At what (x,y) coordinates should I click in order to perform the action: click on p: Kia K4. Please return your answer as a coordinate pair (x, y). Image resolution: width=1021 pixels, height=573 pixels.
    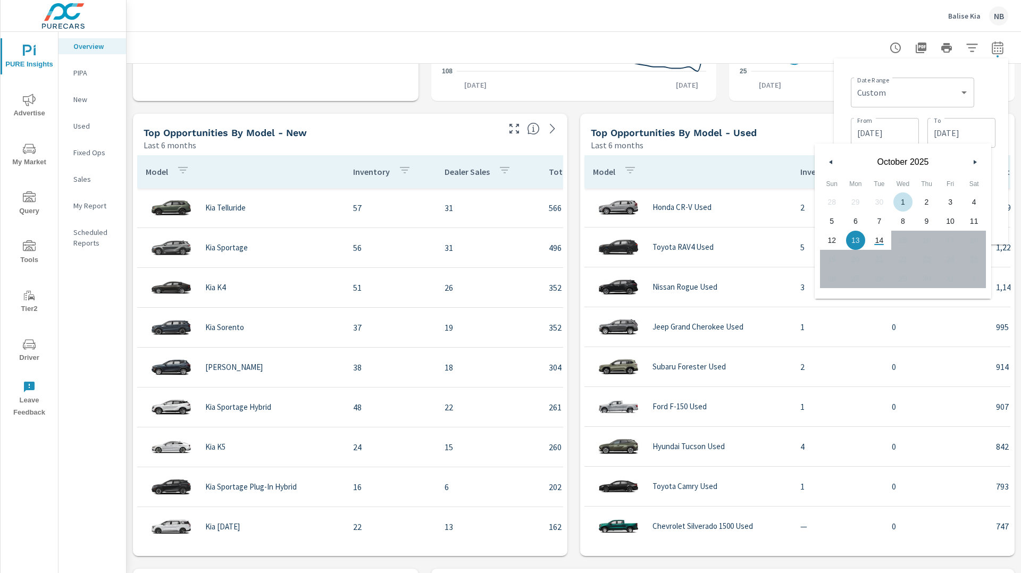
    Looking at the image, I should click on (215, 288).